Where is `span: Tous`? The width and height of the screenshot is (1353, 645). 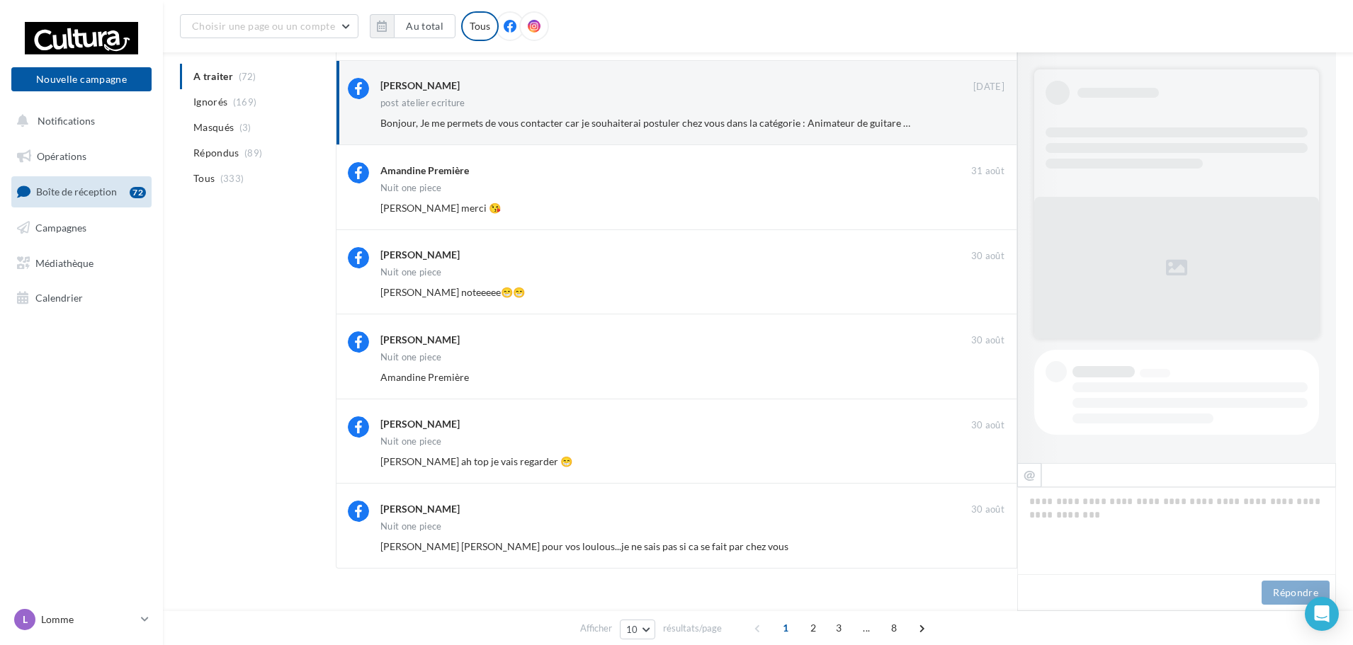 span: Tous is located at coordinates (204, 179).